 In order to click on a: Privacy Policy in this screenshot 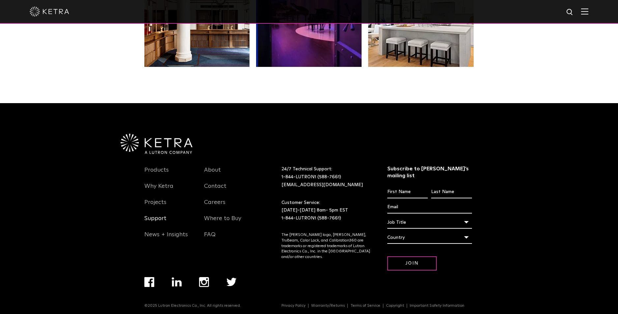, I will do `click(294, 306)`.